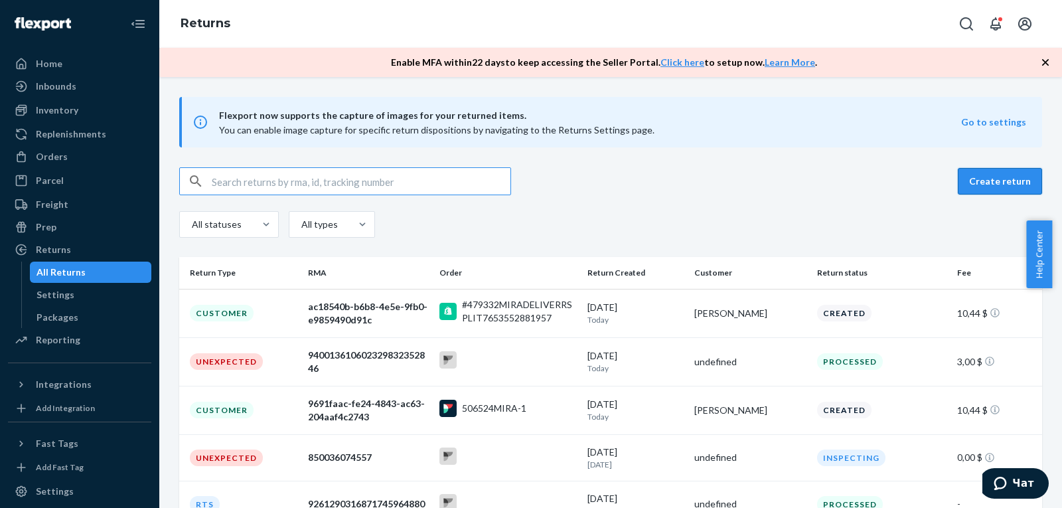  Describe the element at coordinates (91, 272) in the screenshot. I see `a: All Returns` at that location.